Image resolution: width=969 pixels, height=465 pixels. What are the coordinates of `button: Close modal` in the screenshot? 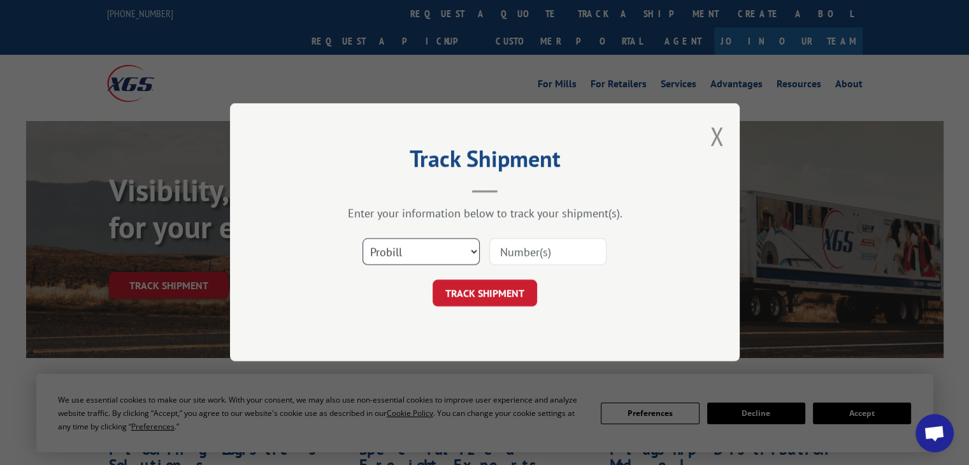 It's located at (717, 136).